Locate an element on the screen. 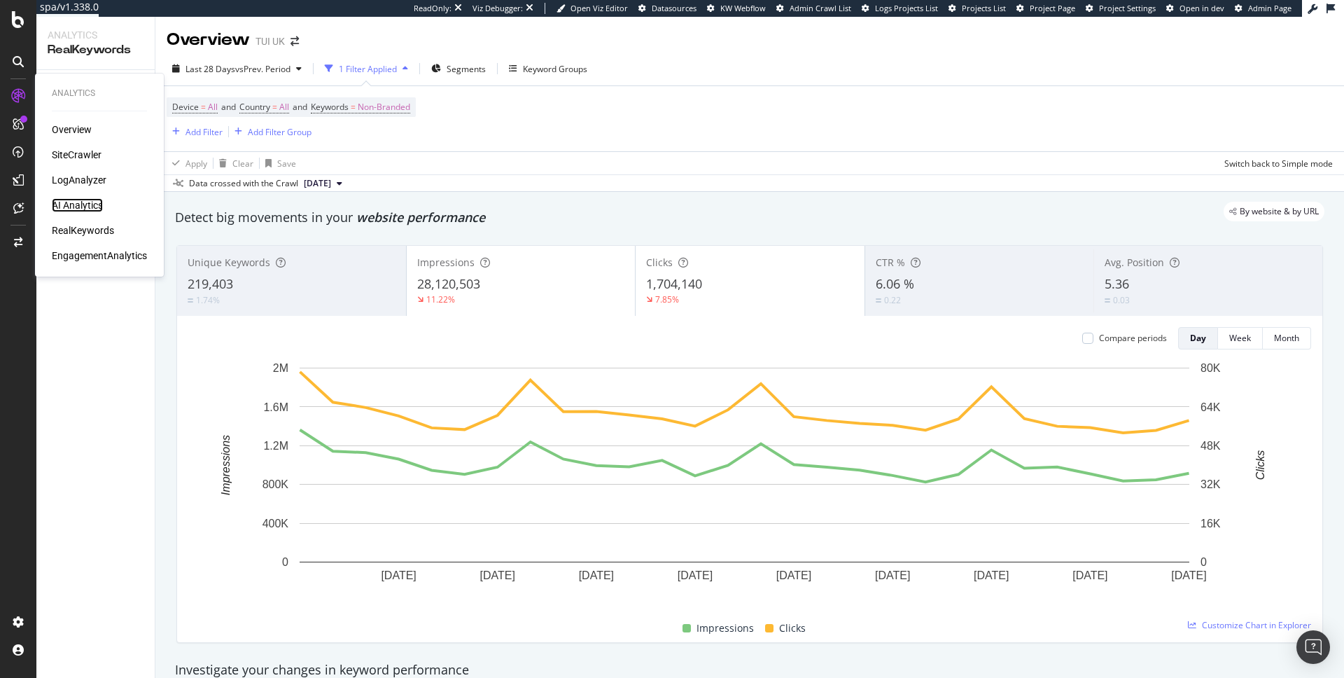  button: Save is located at coordinates (278, 163).